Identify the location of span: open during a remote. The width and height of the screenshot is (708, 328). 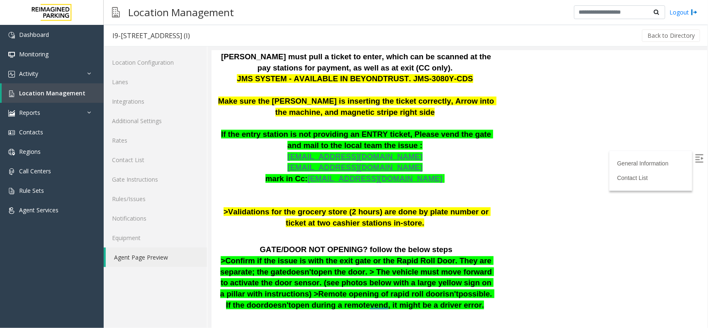
(119, 254).